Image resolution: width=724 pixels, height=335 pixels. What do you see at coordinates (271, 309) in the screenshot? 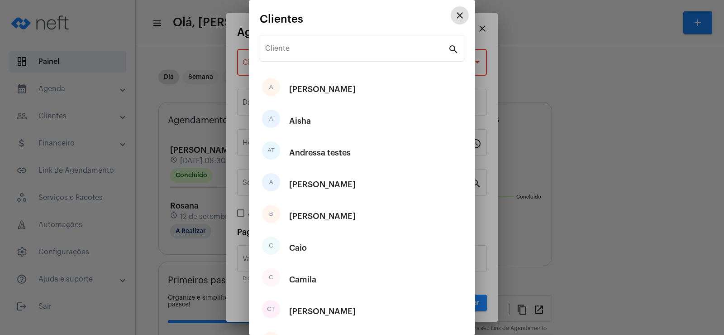
I see `div: CT` at bounding box center [271, 309].